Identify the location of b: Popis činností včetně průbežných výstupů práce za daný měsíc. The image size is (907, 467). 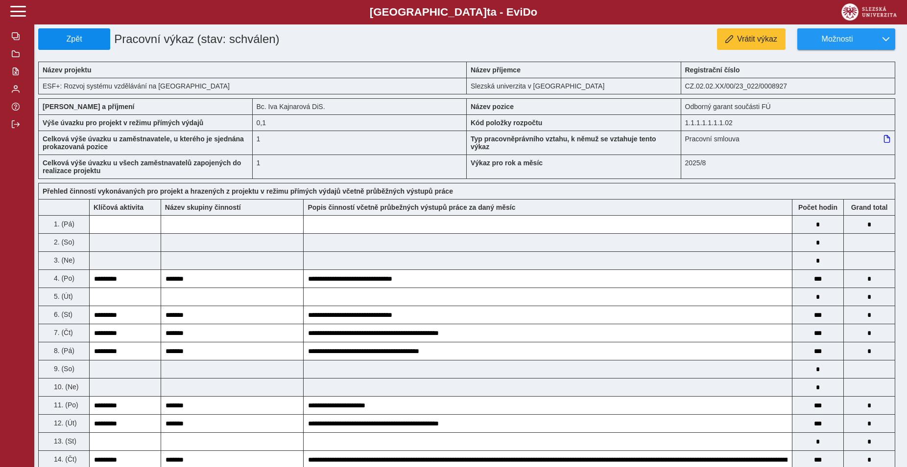
(411, 208).